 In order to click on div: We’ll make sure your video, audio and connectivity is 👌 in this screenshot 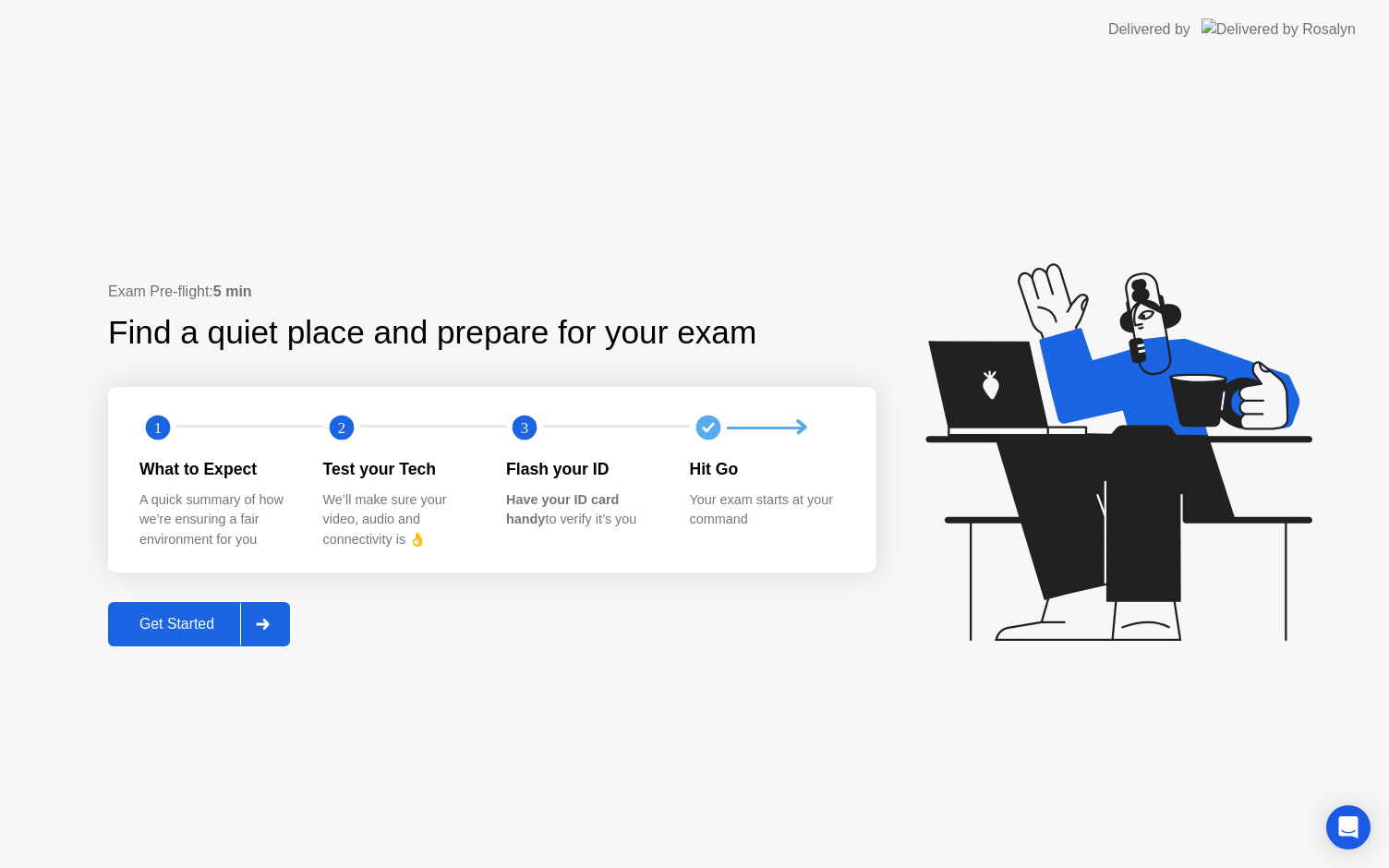, I will do `click(400, 520)`.